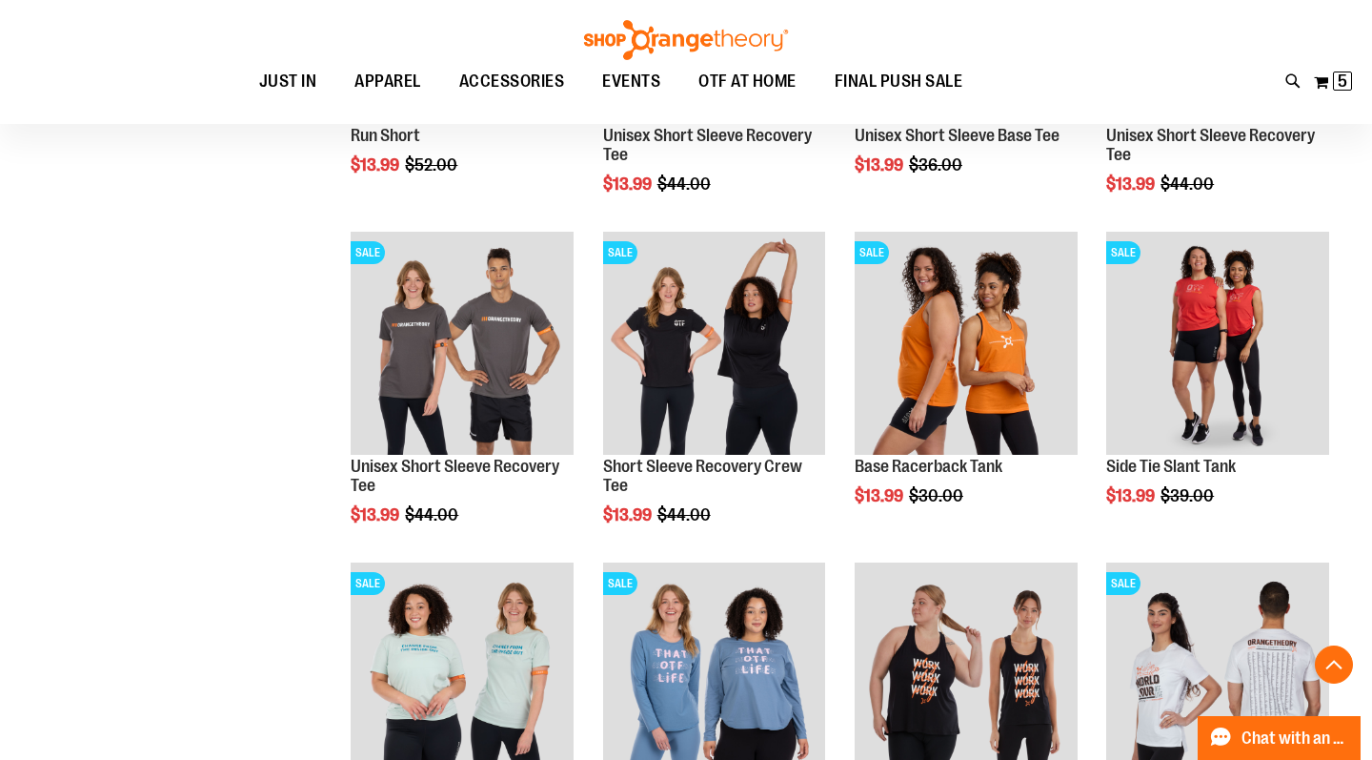  What do you see at coordinates (966, 343) in the screenshot?
I see `img: Base Racerback Tank` at bounding box center [966, 343].